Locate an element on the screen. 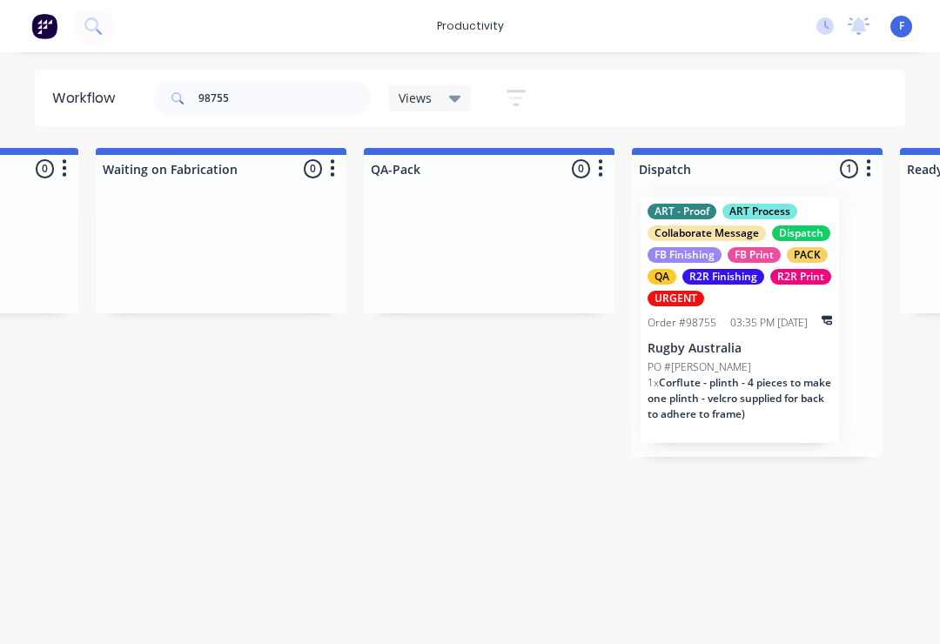 This screenshot has width=940, height=644. div: Order #98755 is located at coordinates (681, 323).